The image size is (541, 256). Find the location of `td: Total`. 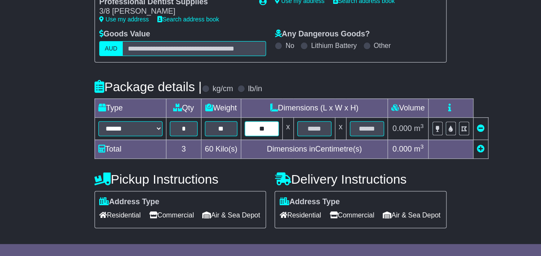

td: Total is located at coordinates (130, 149).